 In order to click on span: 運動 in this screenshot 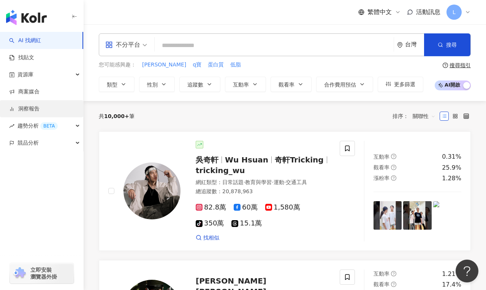, I will do `click(279, 182)`.